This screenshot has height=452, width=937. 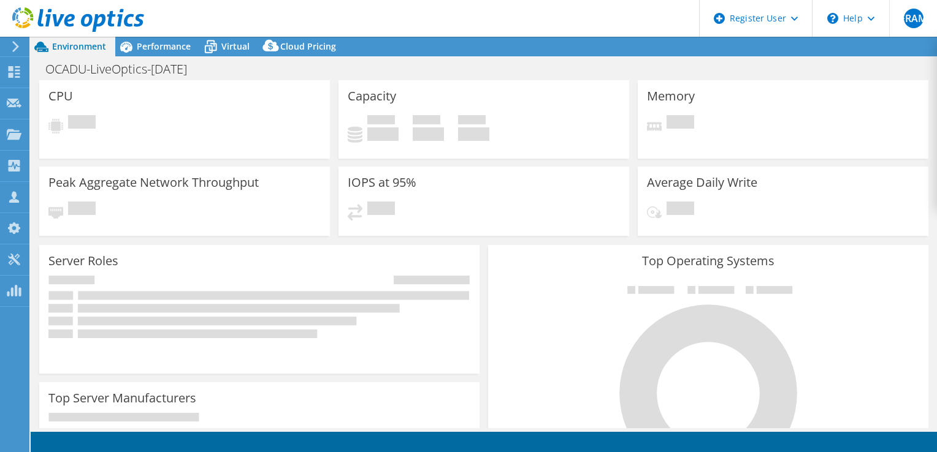 What do you see at coordinates (382, 183) in the screenshot?
I see `h3: IOPS at 95%` at bounding box center [382, 183].